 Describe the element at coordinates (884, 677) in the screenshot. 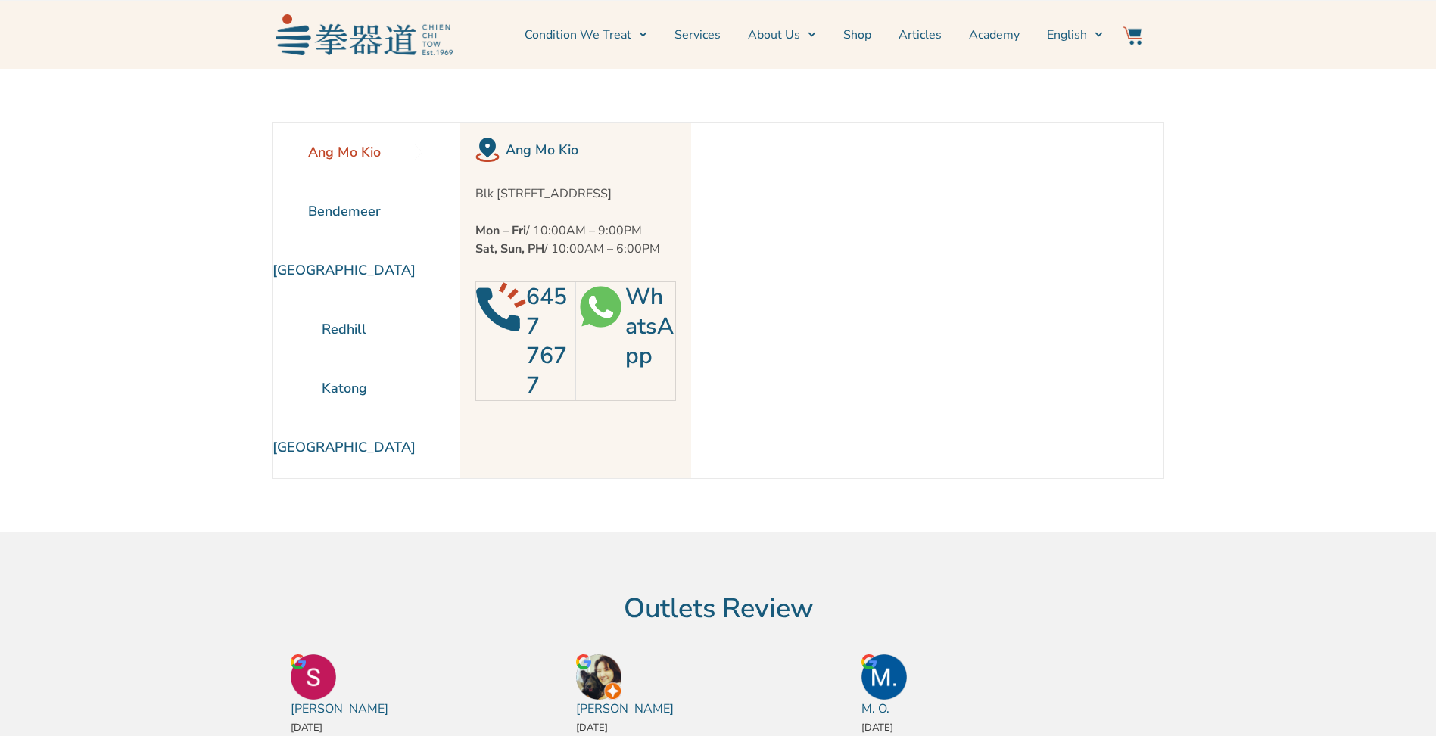

I see `img: M. O.` at that location.